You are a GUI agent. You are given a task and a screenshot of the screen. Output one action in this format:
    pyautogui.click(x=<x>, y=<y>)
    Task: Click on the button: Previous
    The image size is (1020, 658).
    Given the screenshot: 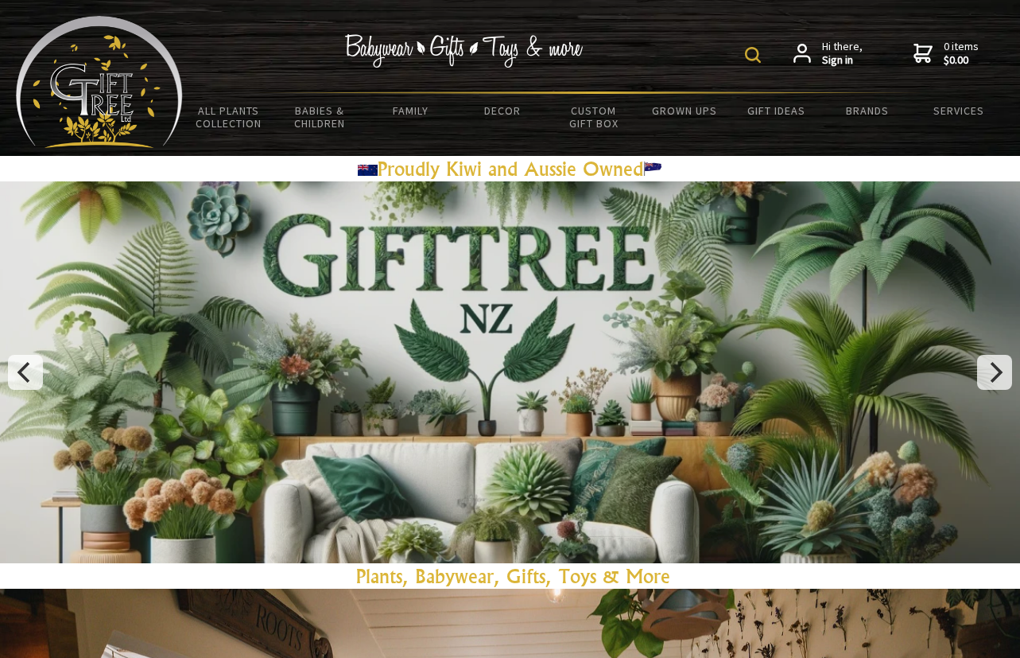 What is the action you would take?
    pyautogui.click(x=25, y=372)
    